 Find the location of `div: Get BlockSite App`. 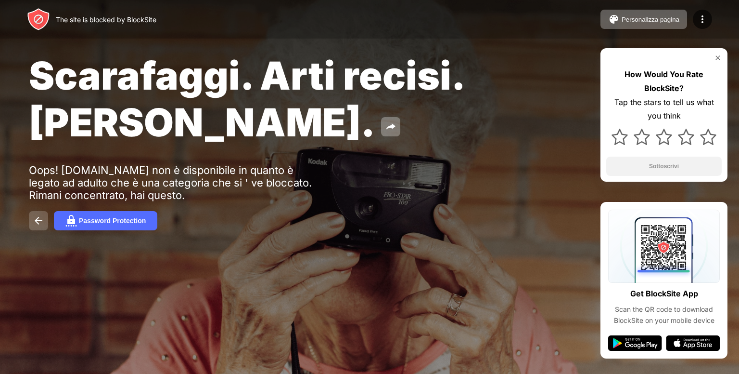

div: Get BlockSite App is located at coordinates (664, 293).